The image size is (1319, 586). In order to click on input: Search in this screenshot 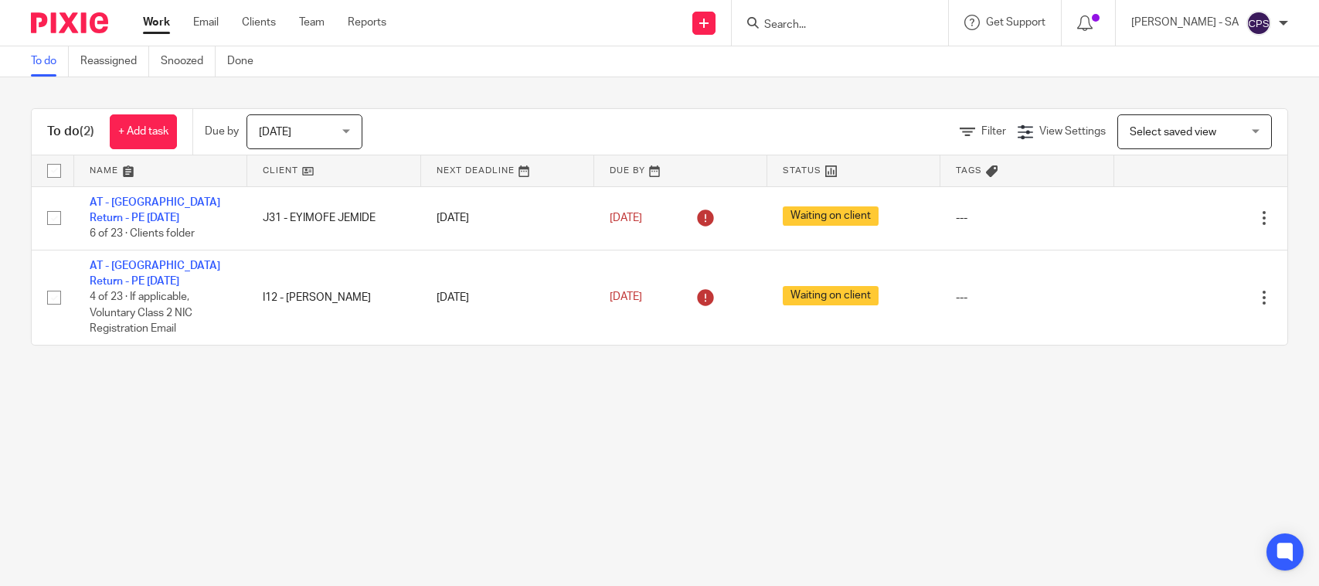, I will do `click(832, 26)`.